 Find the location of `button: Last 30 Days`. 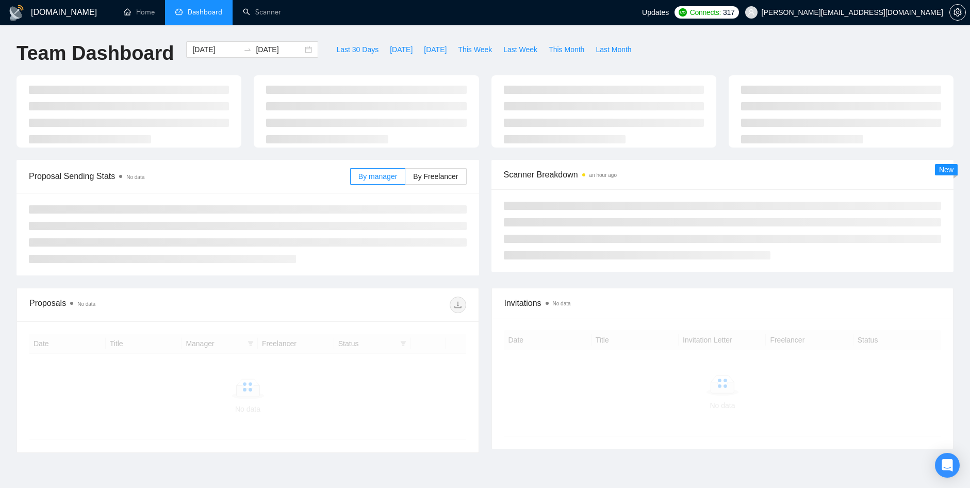

button: Last 30 Days is located at coordinates (357, 50).